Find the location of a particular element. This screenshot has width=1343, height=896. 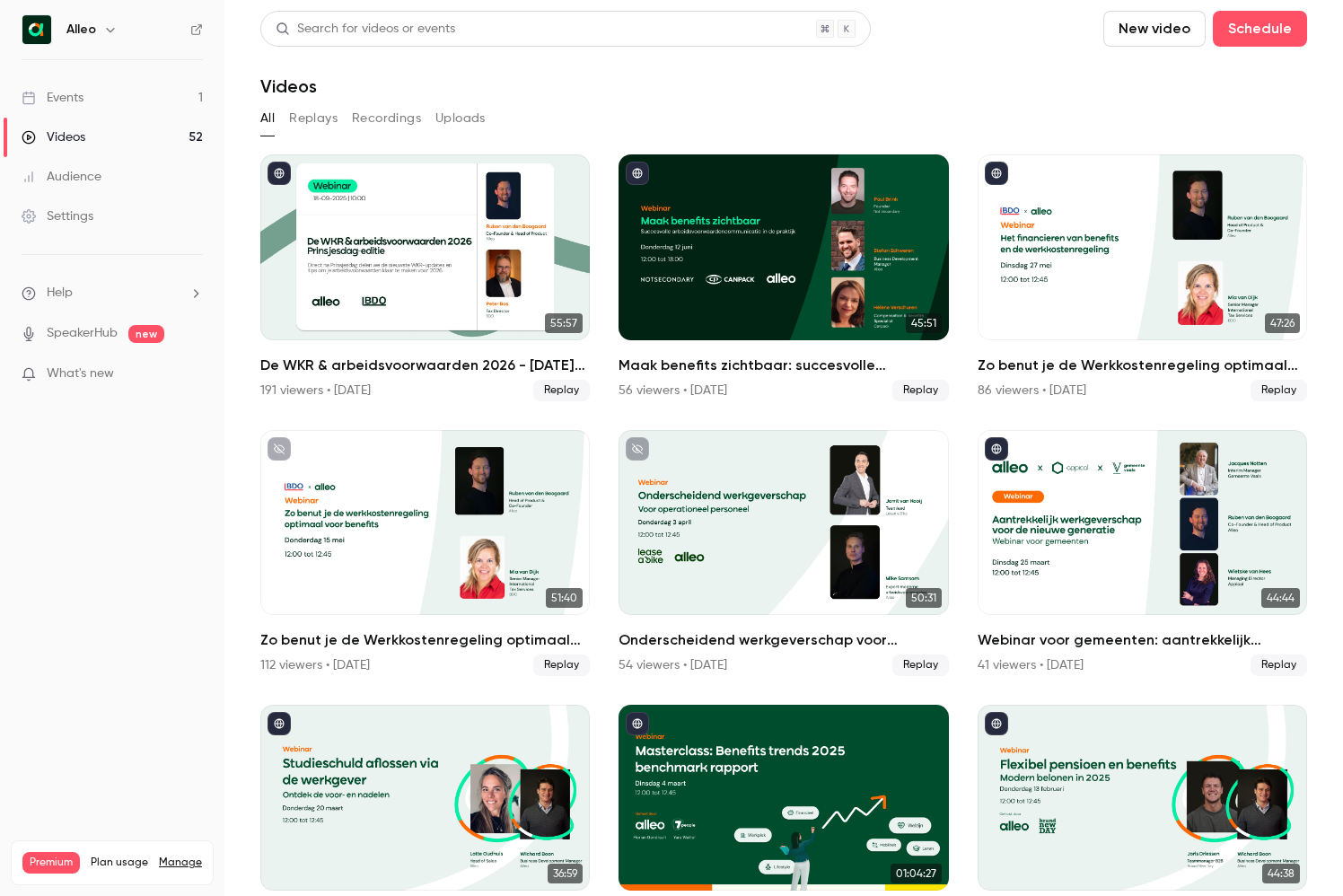

div: Audience is located at coordinates (61, 177).